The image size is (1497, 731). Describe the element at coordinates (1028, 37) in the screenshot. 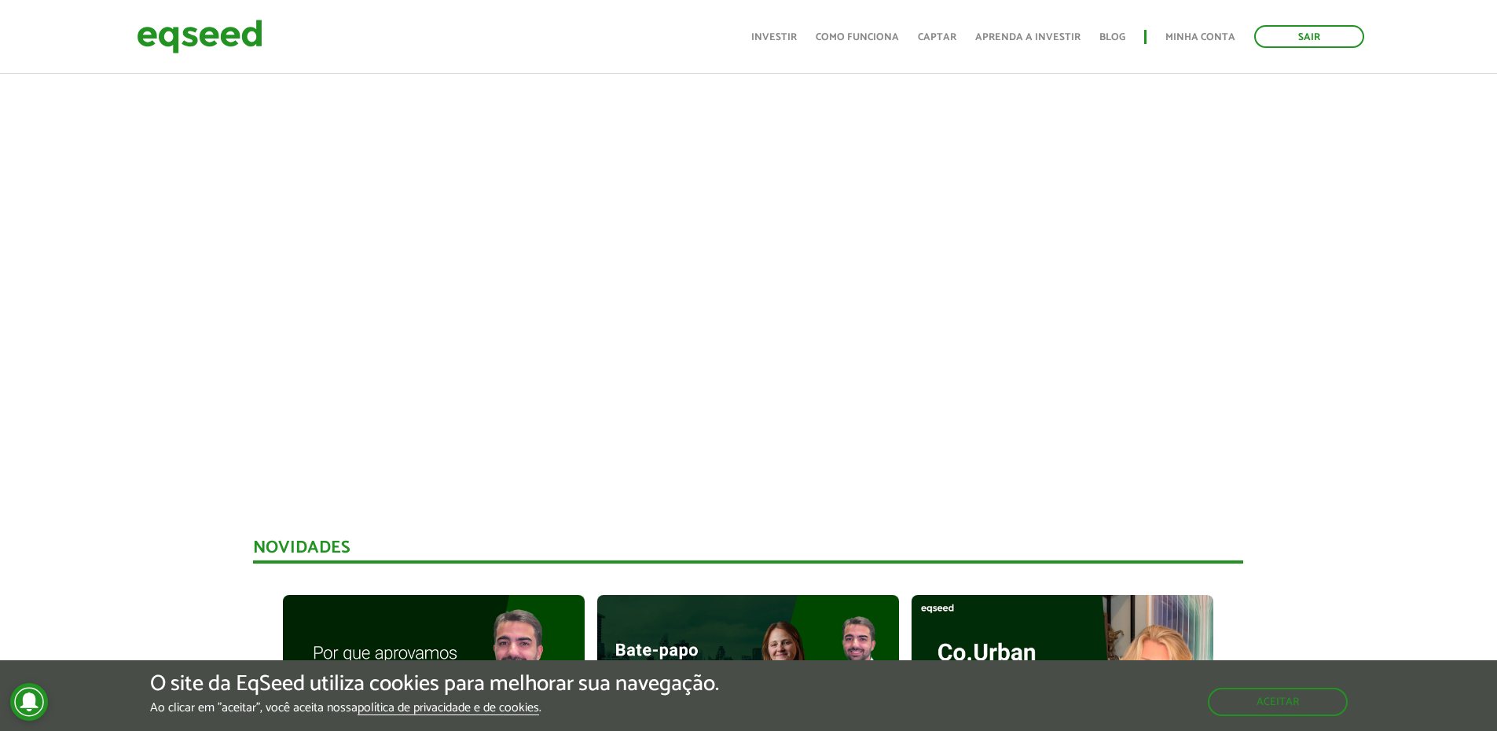

I see `a: Aprenda a investir` at that location.